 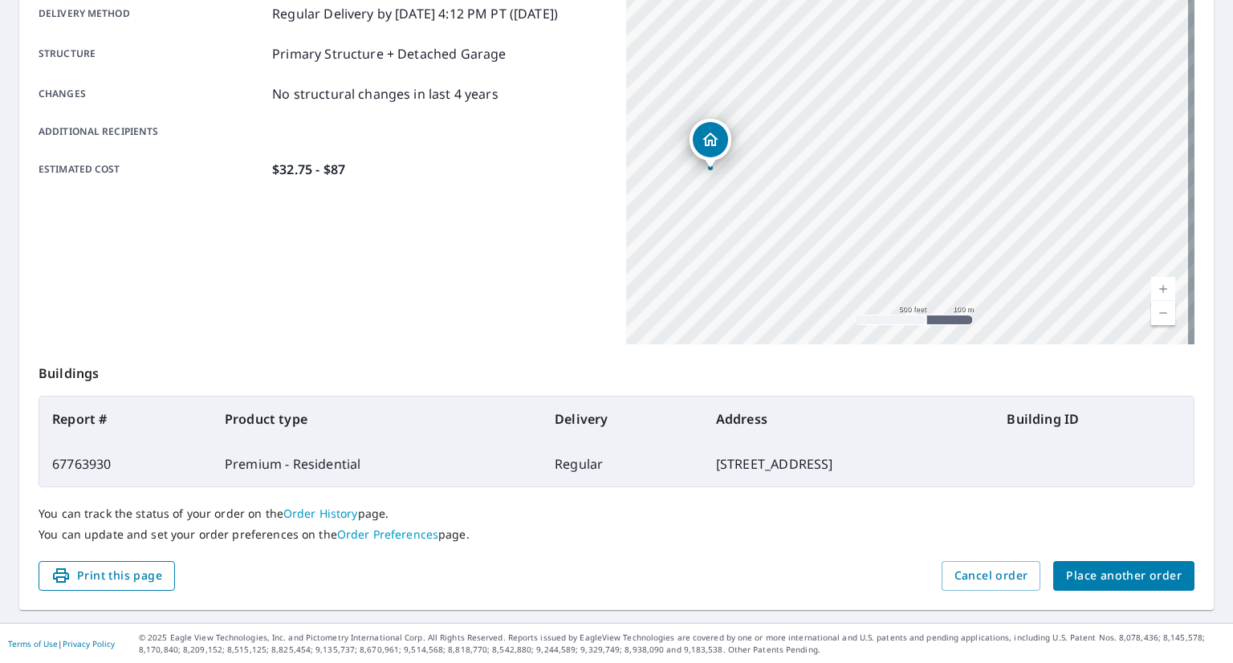 I want to click on span: Place another order, so click(x=1123, y=575).